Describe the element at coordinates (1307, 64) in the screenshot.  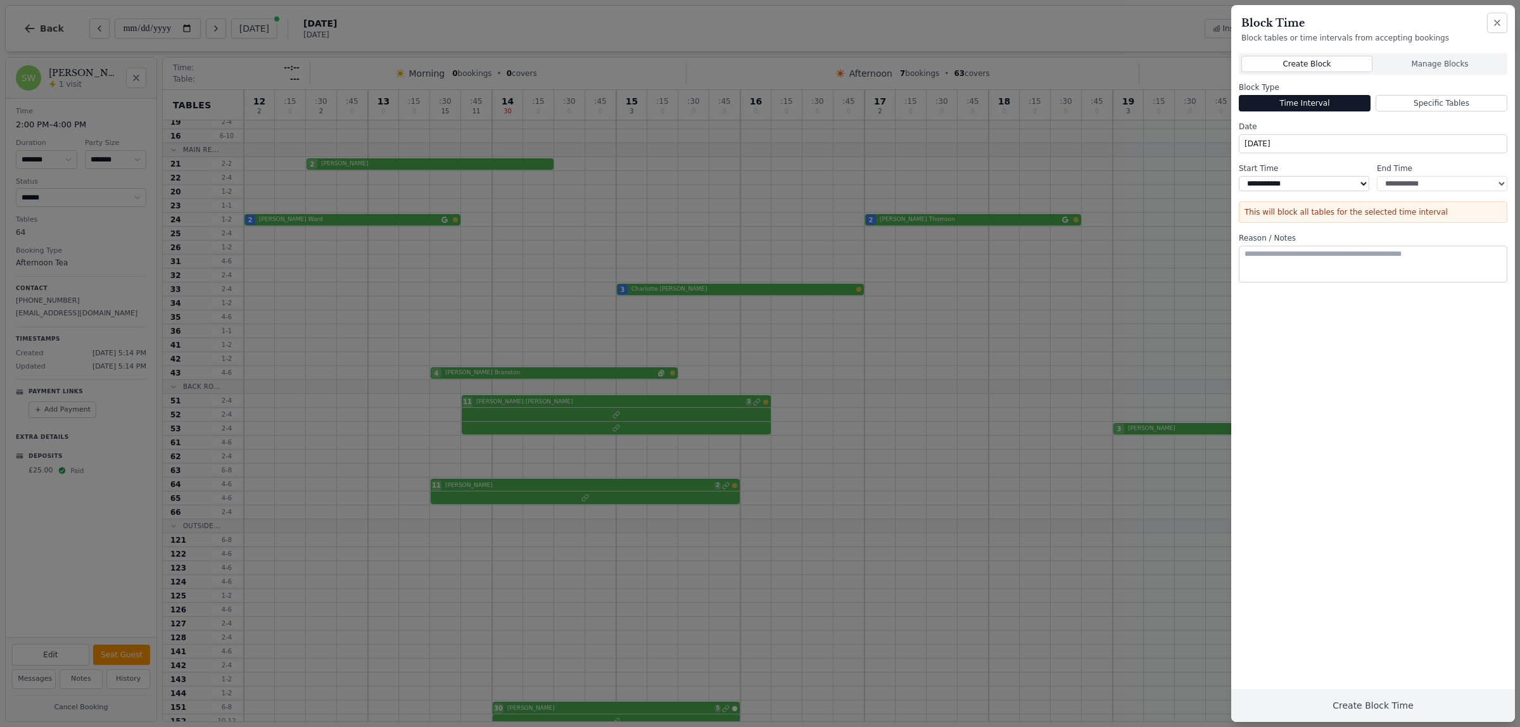
I see `button: Create Block` at that location.